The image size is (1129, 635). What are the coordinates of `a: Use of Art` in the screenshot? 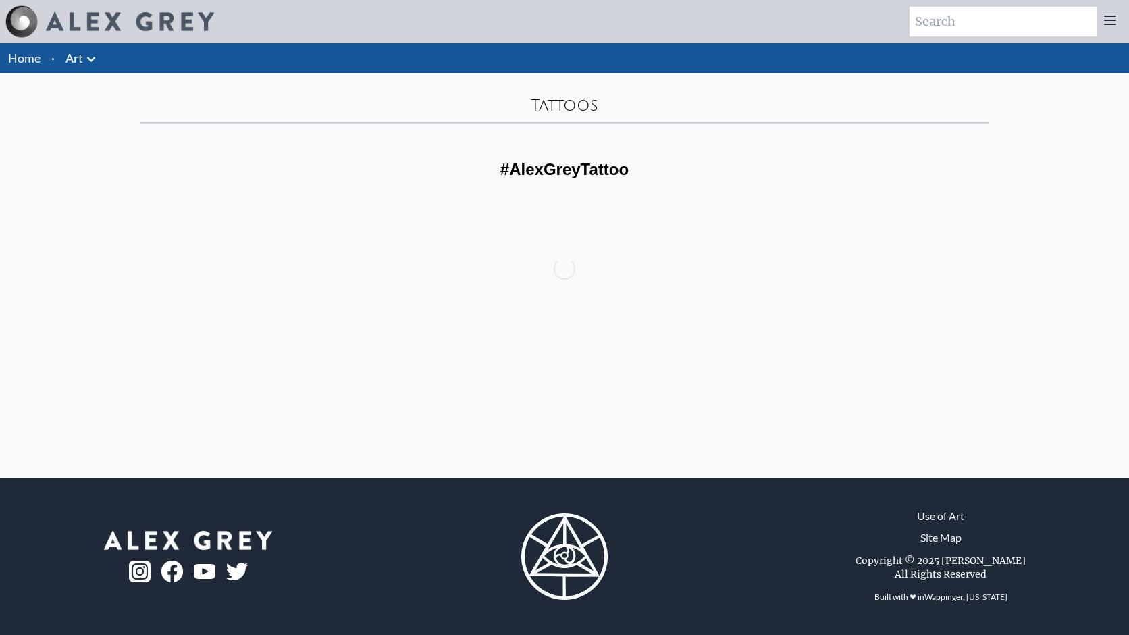 It's located at (941, 516).